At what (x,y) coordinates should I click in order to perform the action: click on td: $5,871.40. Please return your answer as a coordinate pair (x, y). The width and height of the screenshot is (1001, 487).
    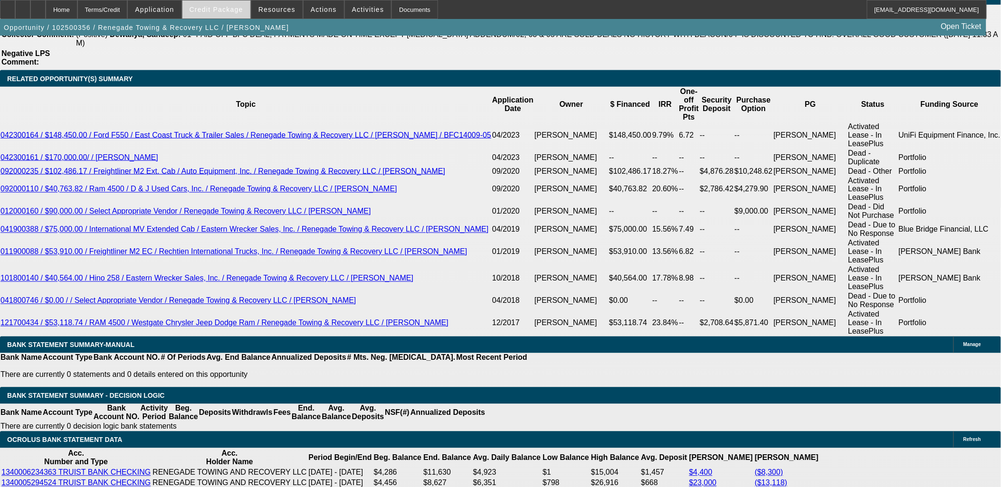
    Looking at the image, I should click on (753, 324).